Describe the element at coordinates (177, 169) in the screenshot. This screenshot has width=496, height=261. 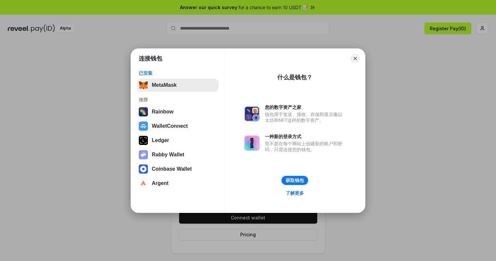
I see `button: Coinbase Wallet` at that location.